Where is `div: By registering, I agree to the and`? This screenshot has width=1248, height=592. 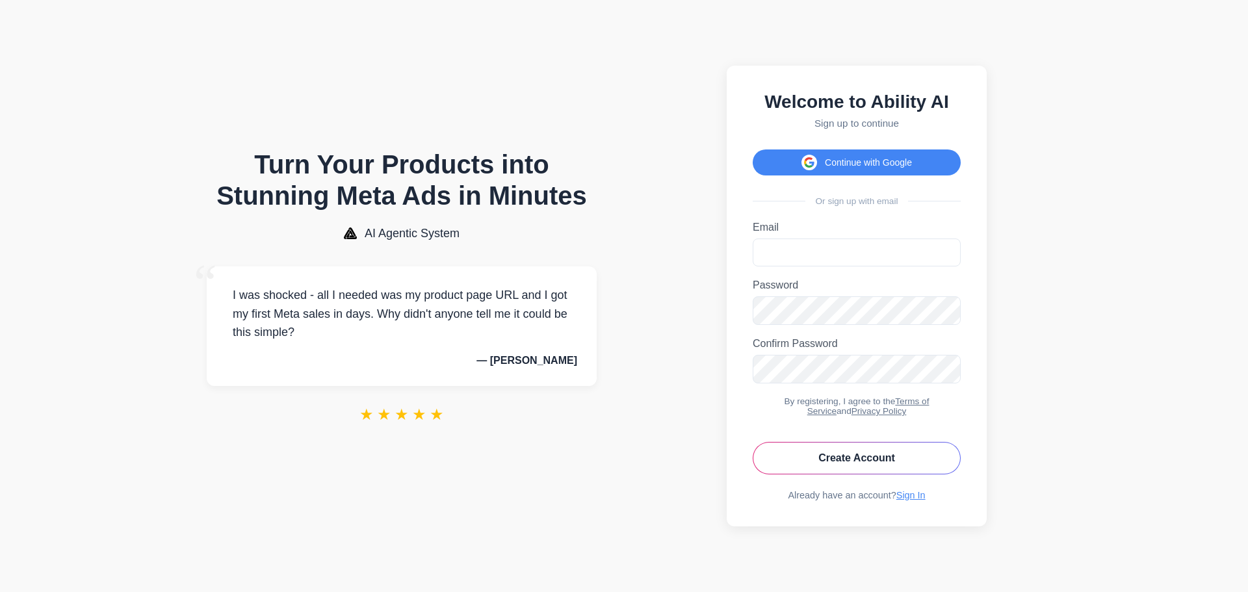 div: By registering, I agree to the and is located at coordinates (857, 406).